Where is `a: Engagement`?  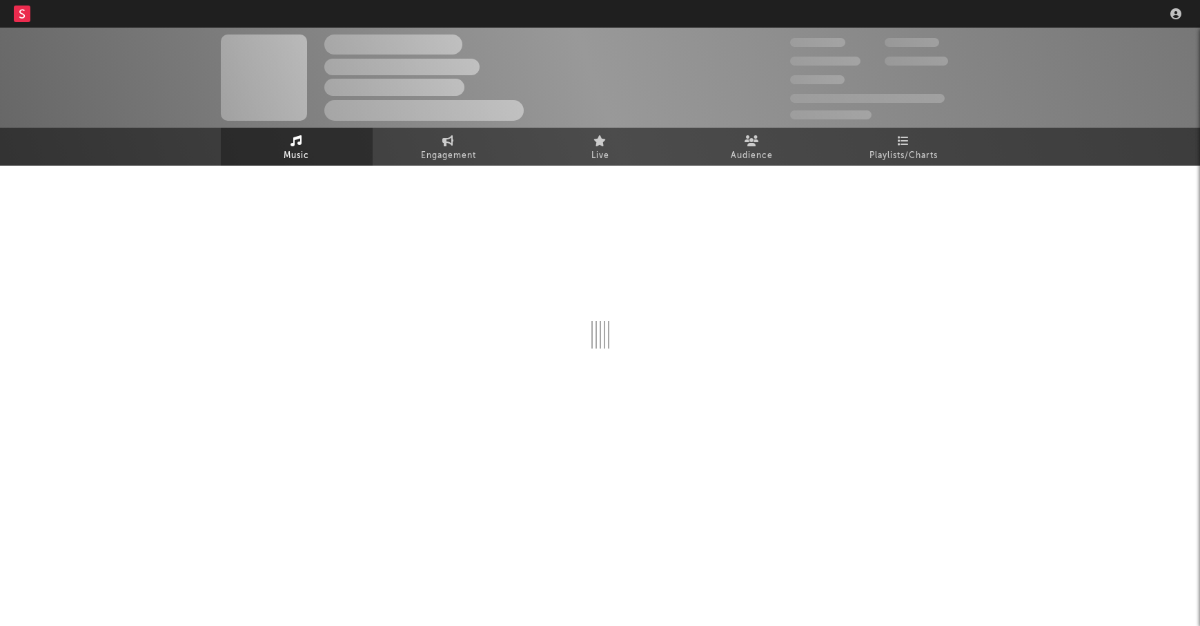
a: Engagement is located at coordinates (448, 146).